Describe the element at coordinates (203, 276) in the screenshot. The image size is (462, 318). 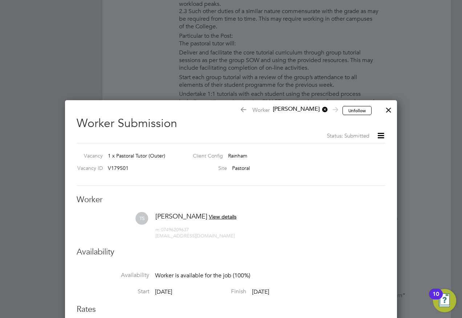
I see `span: Worker is available for the job (100%)` at that location.